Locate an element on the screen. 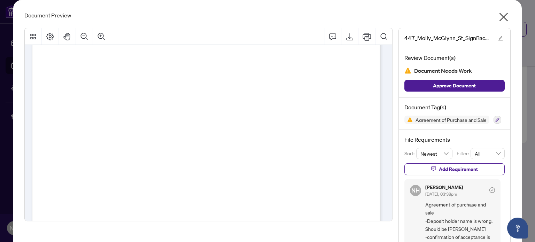 The width and height of the screenshot is (535, 242). span: Agreement of Purchase and Sale is located at coordinates (451, 120).